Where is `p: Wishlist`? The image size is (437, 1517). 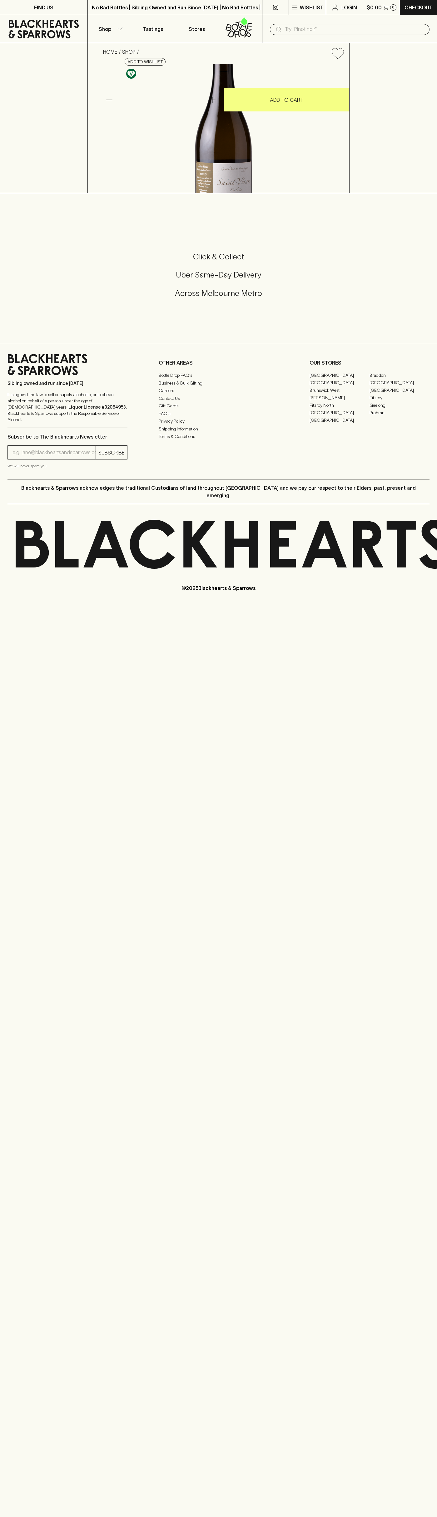 p: Wishlist is located at coordinates (311, 7).